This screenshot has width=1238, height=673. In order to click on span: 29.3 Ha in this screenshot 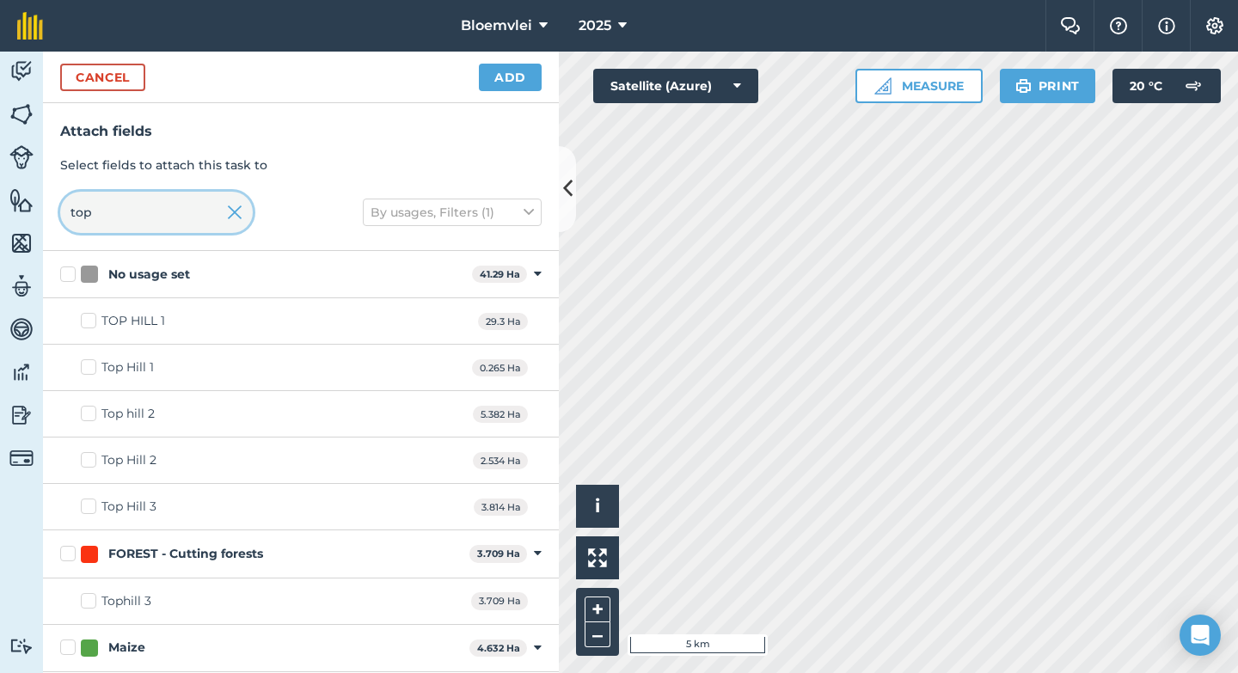, I will do `click(503, 321)`.